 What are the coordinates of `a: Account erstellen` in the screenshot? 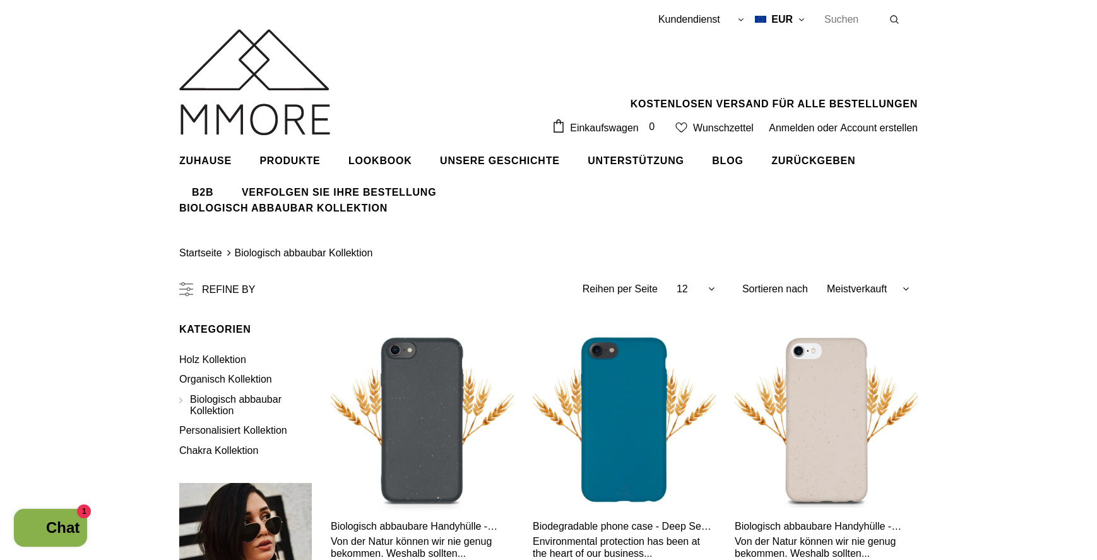 It's located at (879, 128).